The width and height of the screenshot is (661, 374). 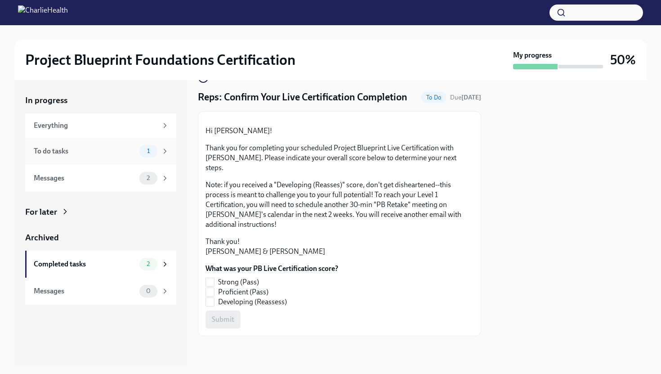 What do you see at coordinates (101, 238) in the screenshot?
I see `a: Archived` at bounding box center [101, 238].